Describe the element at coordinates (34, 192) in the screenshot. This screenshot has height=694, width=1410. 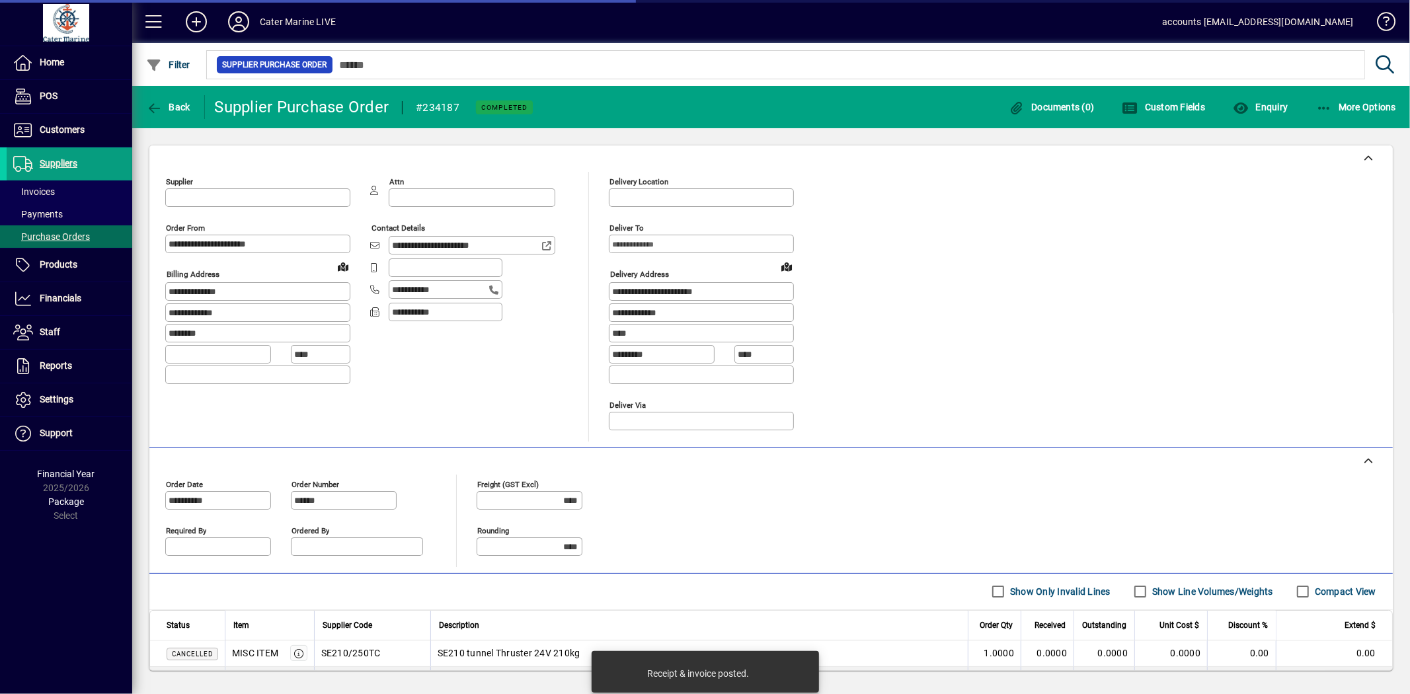
I see `span: Invoices` at that location.